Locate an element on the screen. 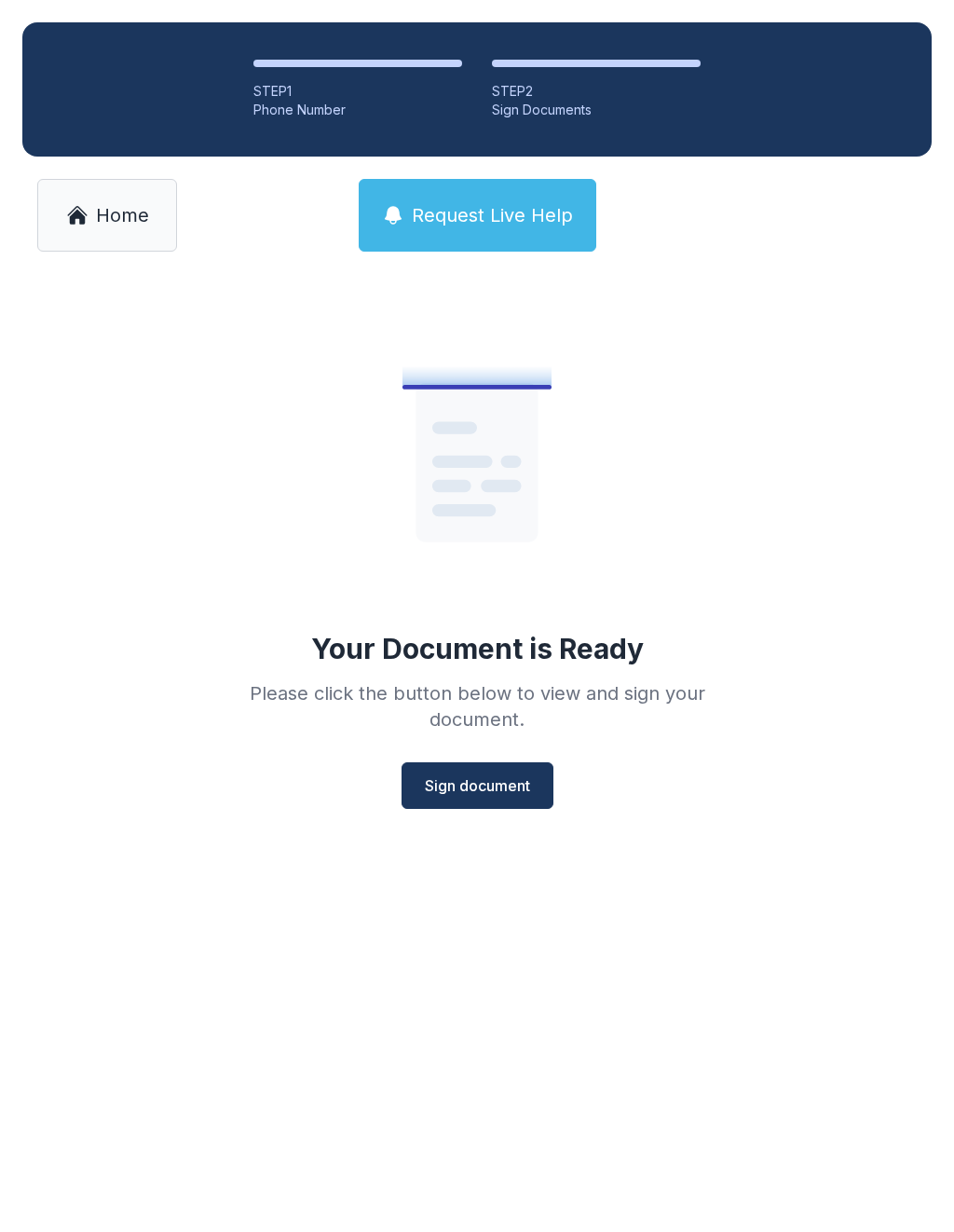 This screenshot has height=1232, width=954. div: Sign Documents is located at coordinates (596, 110).